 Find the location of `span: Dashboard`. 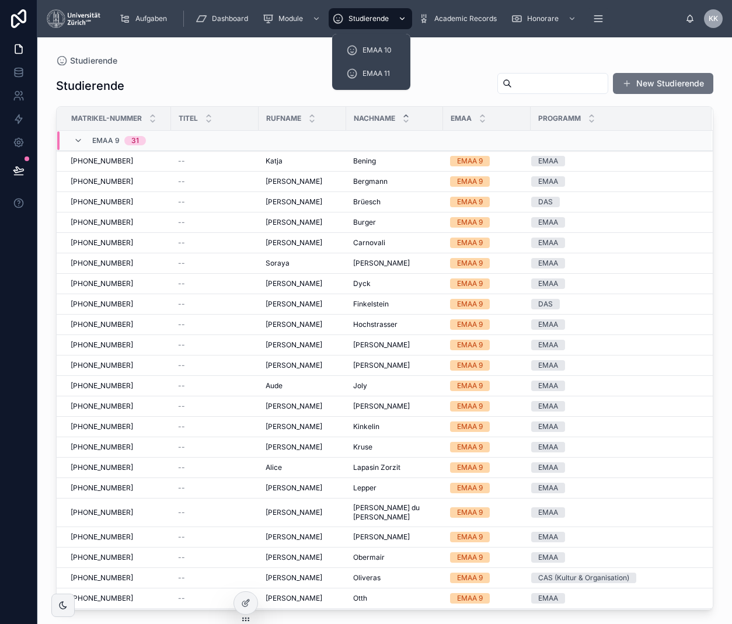

span: Dashboard is located at coordinates (230, 19).